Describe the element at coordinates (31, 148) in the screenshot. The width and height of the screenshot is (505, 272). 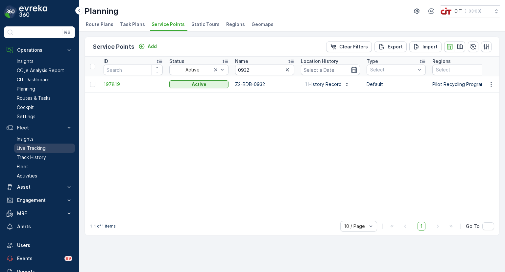
I see `p: Live Tracking` at that location.